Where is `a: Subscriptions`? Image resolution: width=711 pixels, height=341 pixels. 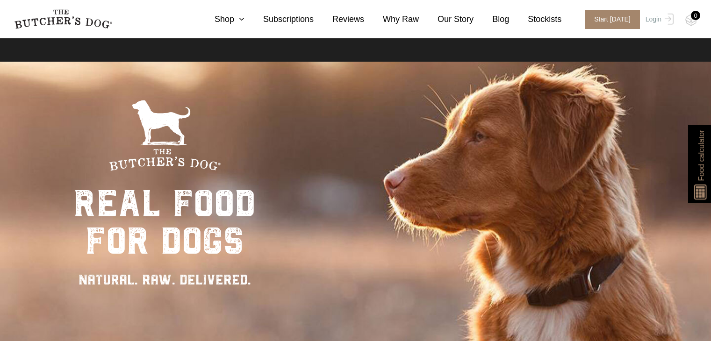 a: Subscriptions is located at coordinates (279, 19).